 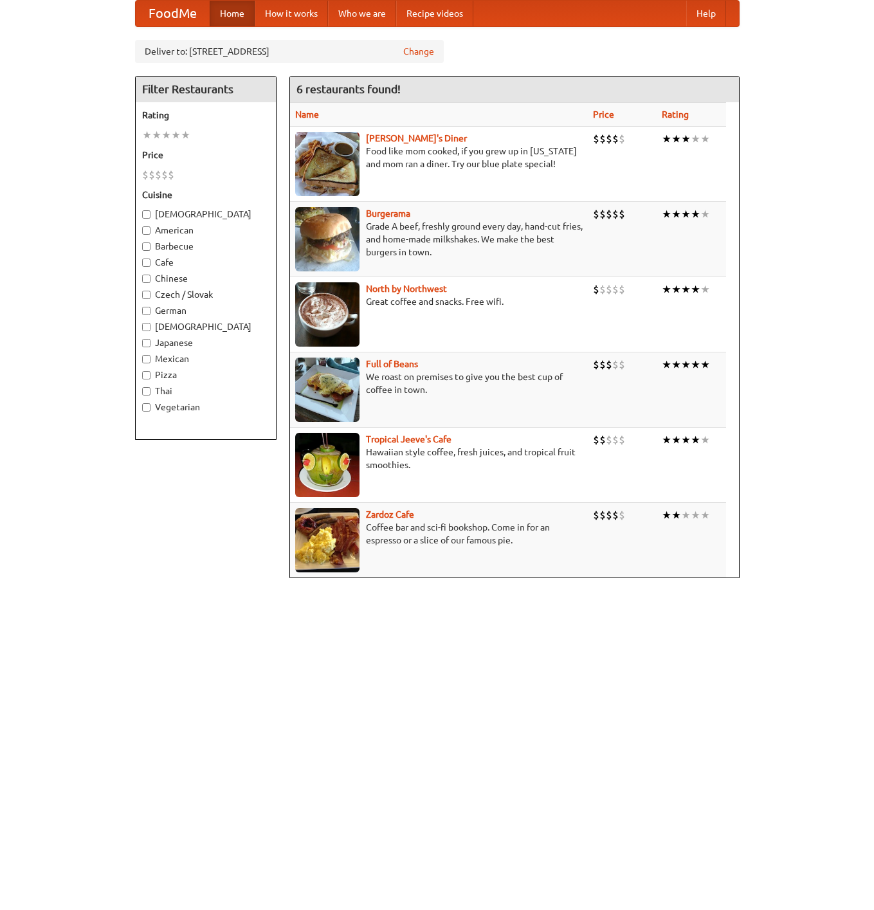 What do you see at coordinates (206, 407) in the screenshot?
I see `label: Vegetarian` at bounding box center [206, 407].